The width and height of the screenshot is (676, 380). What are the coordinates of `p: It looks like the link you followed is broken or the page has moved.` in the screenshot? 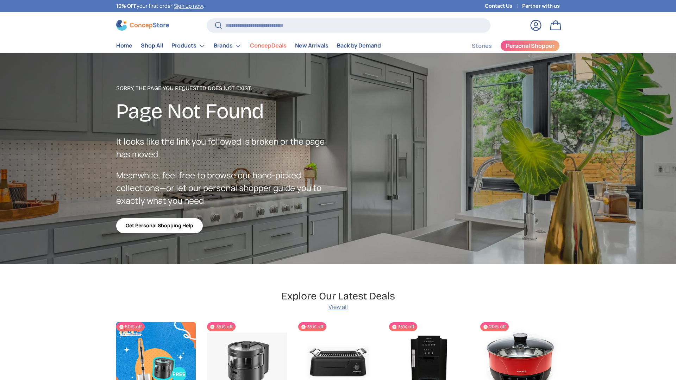 It's located at (227, 148).